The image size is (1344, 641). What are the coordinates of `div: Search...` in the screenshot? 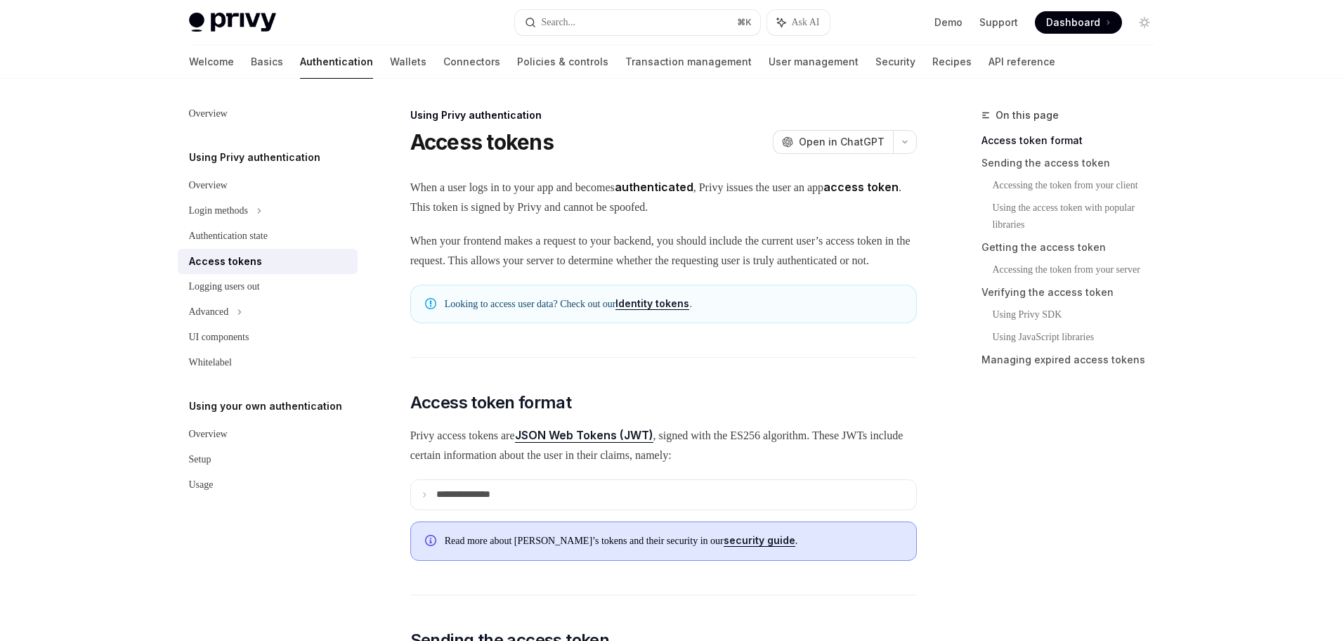 It's located at (559, 22).